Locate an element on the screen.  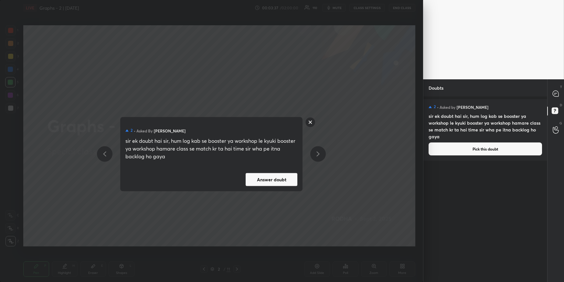
p: T is located at coordinates (561, 87).